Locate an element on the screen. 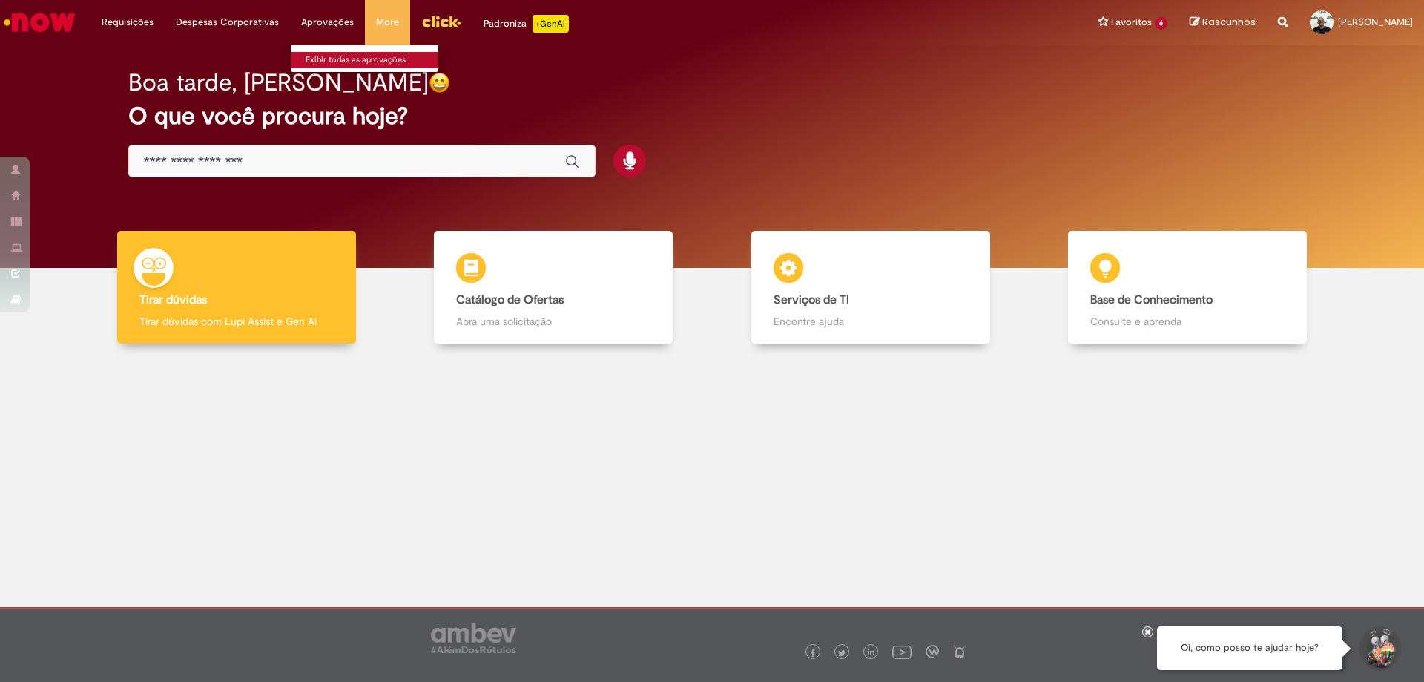 The image size is (1424, 682). img: ServiceNow is located at coordinates (39, 22).